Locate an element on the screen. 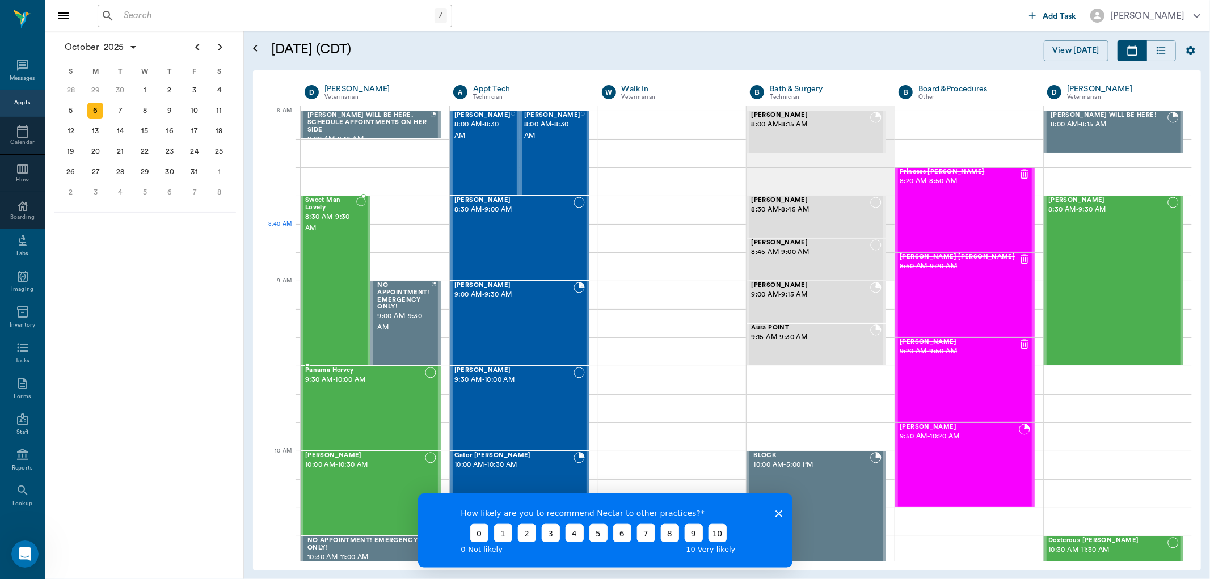 The height and width of the screenshot is (579, 1210). span: 8:00 AM - 8:10 AM is located at coordinates (369, 140).